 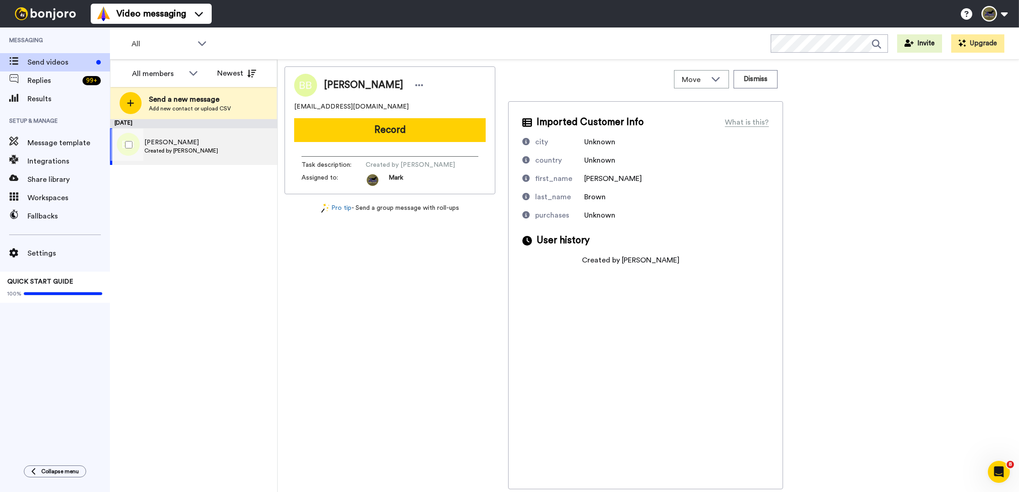 I want to click on a: Pro tip, so click(x=336, y=208).